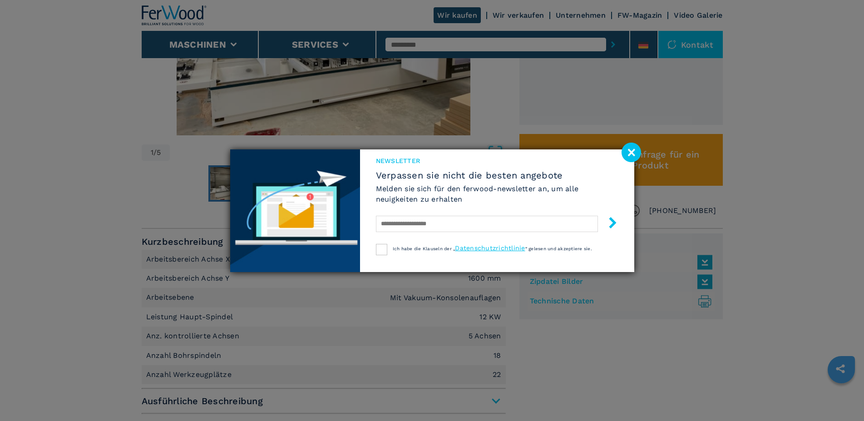 The image size is (864, 421). Describe the element at coordinates (295, 211) in the screenshot. I see `img: Newsletter image` at that location.